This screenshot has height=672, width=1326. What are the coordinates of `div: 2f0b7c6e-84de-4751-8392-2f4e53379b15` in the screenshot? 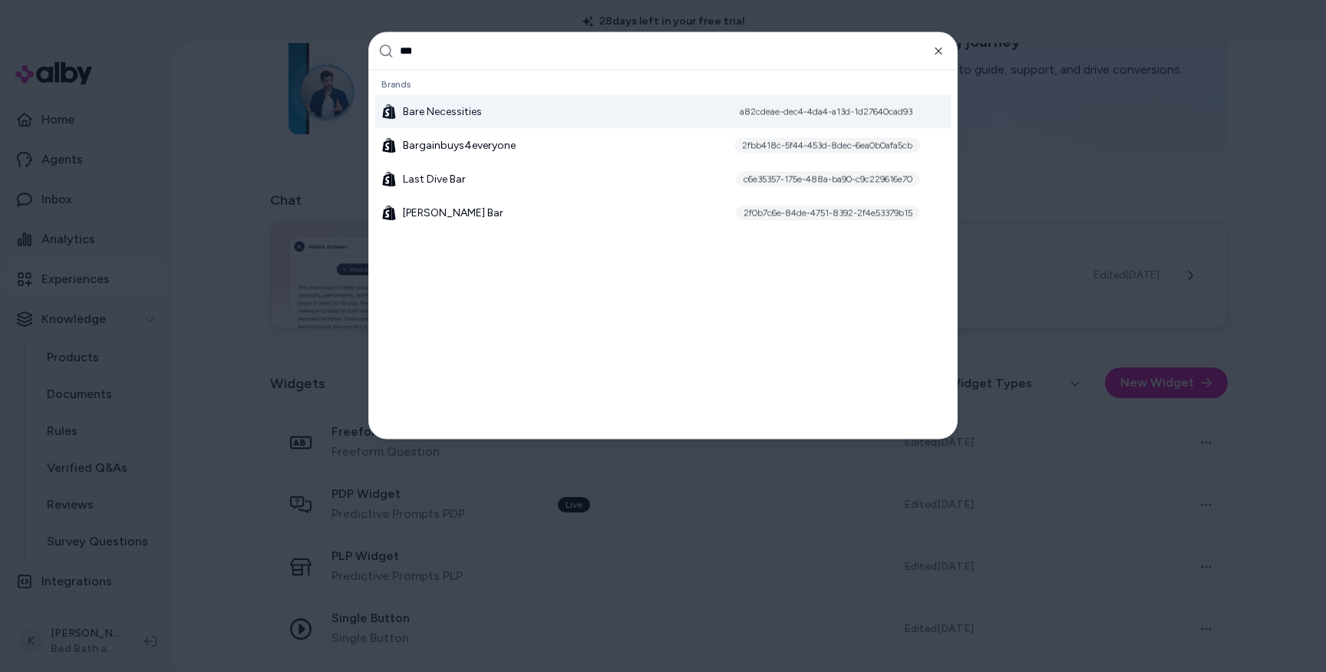 It's located at (828, 213).